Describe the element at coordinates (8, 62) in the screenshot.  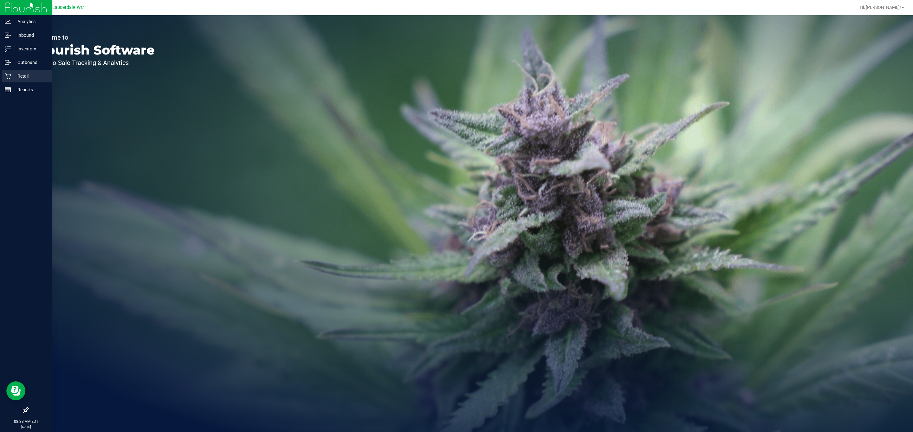
I see `inline-svg: Outbound` at that location.